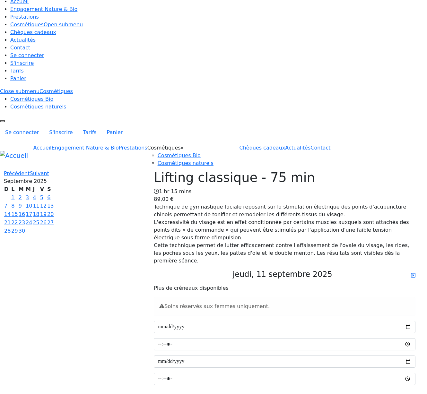 The height and width of the screenshot is (394, 427). What do you see at coordinates (40, 181) in the screenshot?
I see `span: 2025` at bounding box center [40, 181].